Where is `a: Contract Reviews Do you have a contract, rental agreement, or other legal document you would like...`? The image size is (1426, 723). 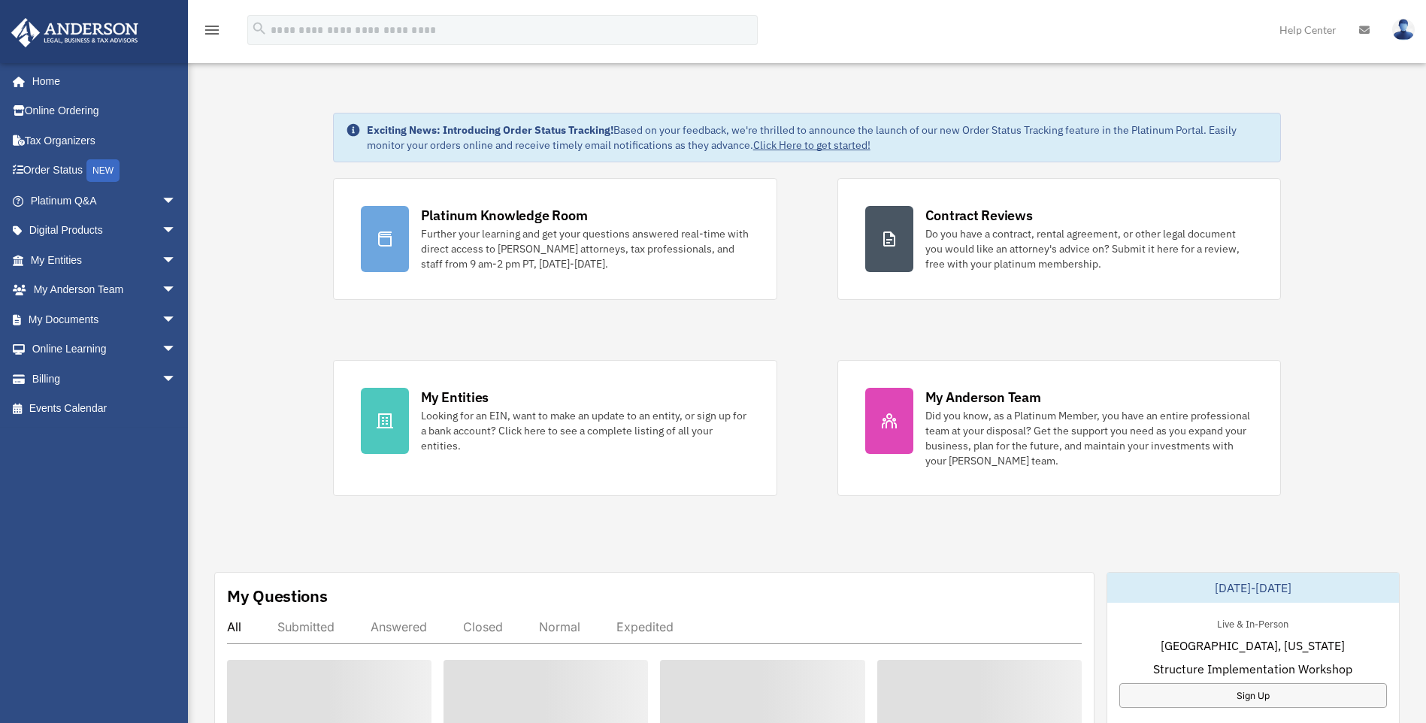
a: Contract Reviews Do you have a contract, rental agreement, or other legal document you would like... is located at coordinates (1059, 239).